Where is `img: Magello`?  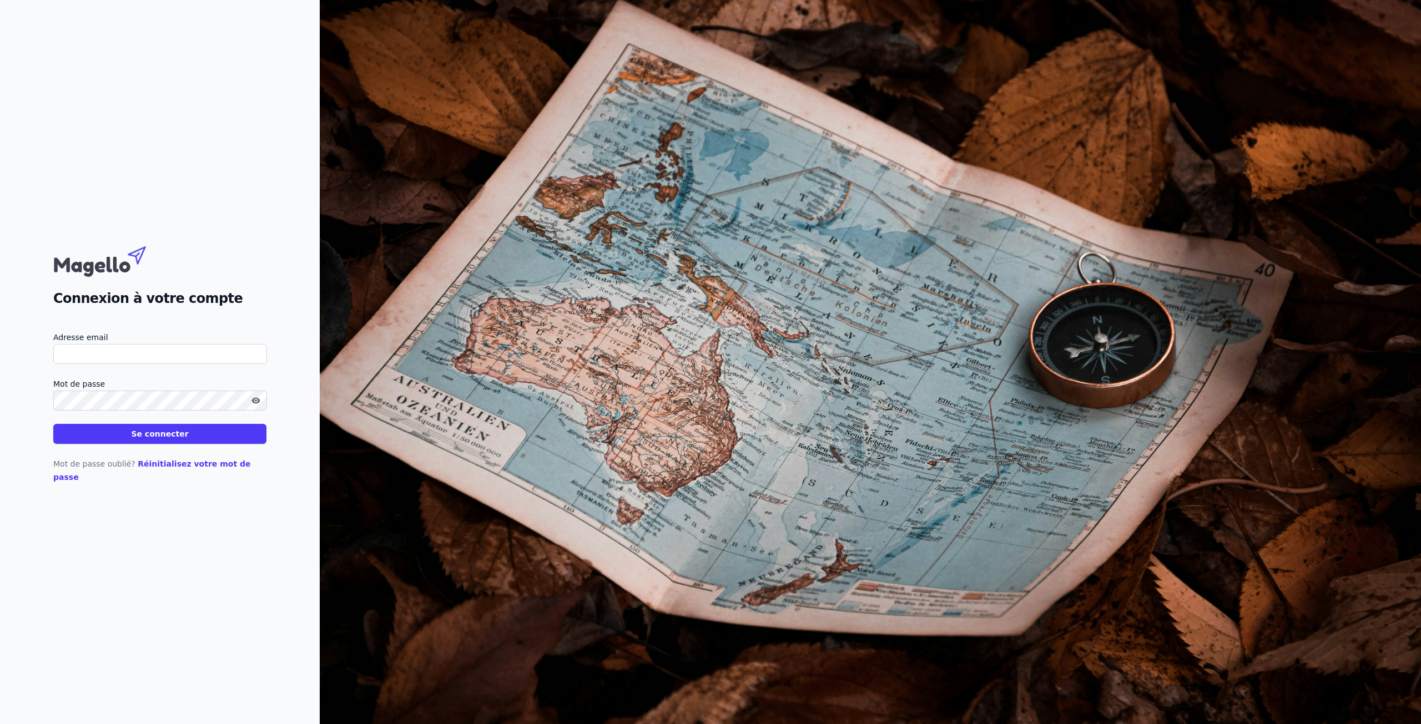
img: Magello is located at coordinates (112, 260).